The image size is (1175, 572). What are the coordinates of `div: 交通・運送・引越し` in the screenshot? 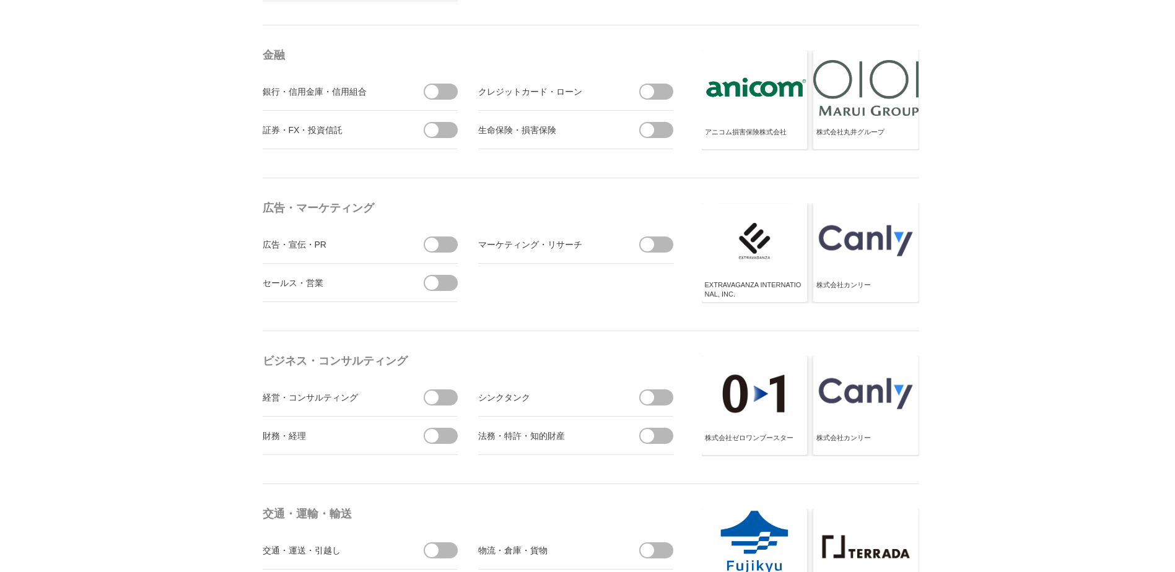 It's located at (332, 550).